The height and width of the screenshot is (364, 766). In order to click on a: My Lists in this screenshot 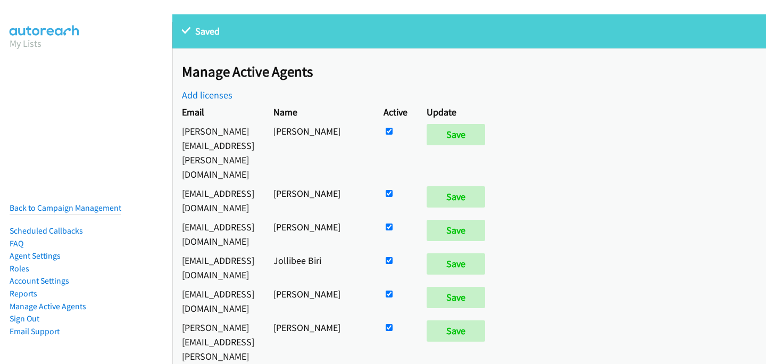, I will do `click(26, 43)`.